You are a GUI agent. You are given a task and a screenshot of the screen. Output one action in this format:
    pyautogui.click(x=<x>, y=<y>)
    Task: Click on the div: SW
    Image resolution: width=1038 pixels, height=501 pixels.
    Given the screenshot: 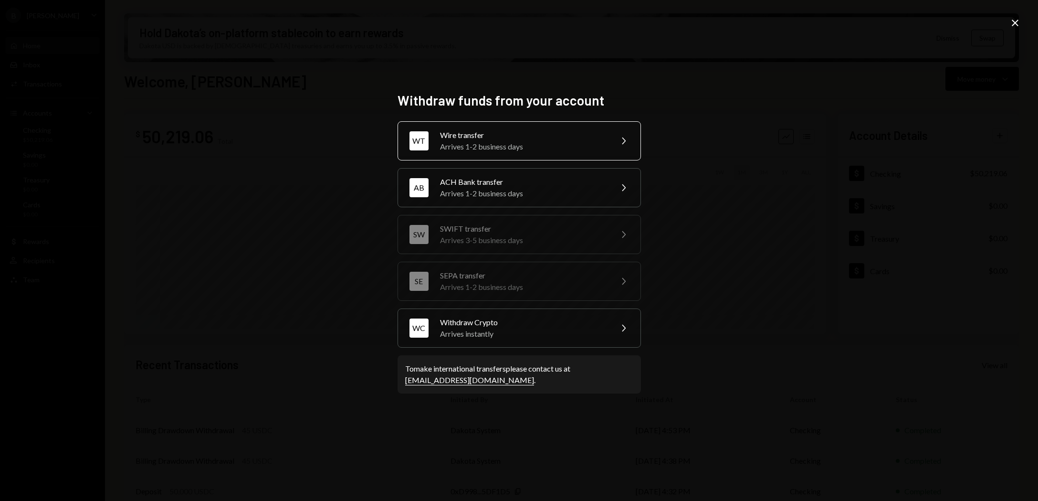 What is the action you would take?
    pyautogui.click(x=419, y=234)
    